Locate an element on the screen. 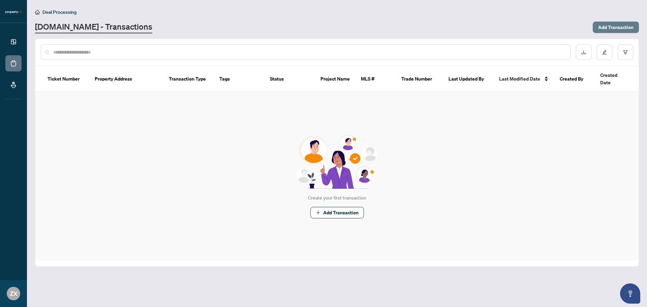 The image size is (647, 307). th: Transaction Type is located at coordinates (189, 79).